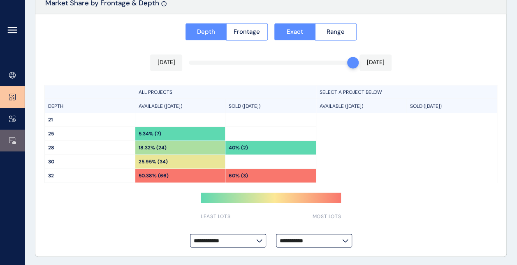 Image resolution: width=517 pixels, height=265 pixels. I want to click on p: 5.34% (7), so click(150, 133).